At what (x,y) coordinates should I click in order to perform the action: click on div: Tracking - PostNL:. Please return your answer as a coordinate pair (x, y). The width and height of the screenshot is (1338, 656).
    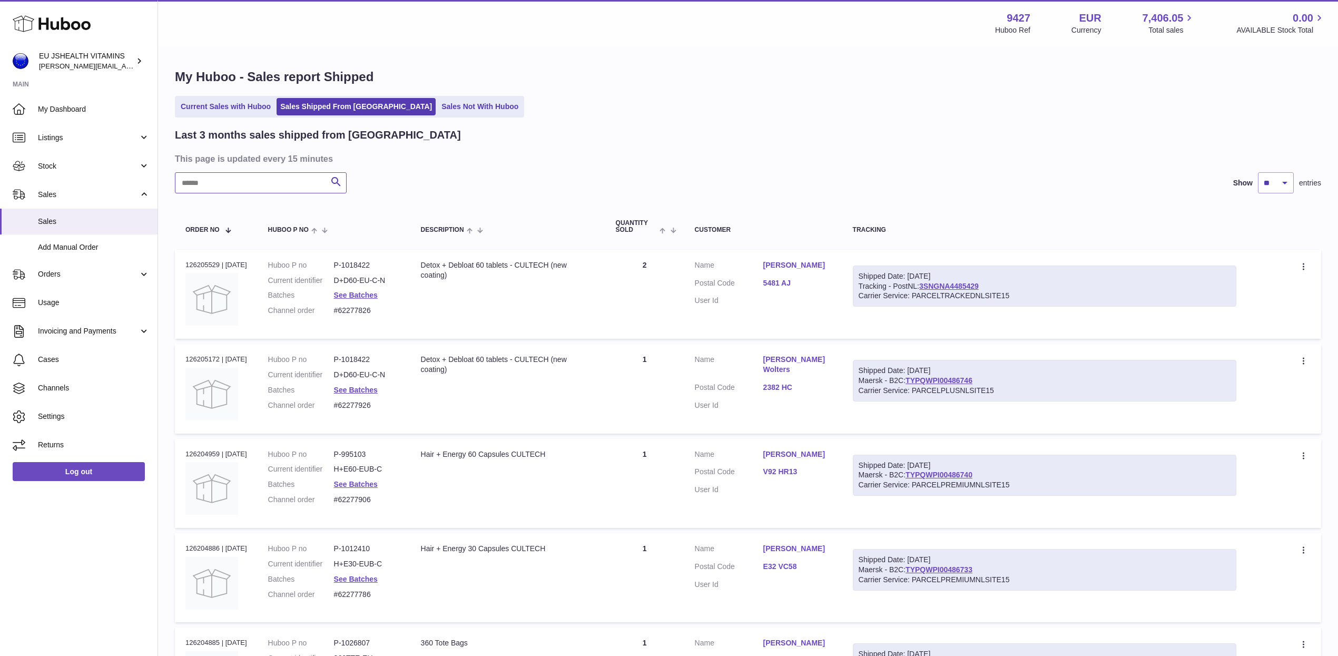
    Looking at the image, I should click on (1044, 286).